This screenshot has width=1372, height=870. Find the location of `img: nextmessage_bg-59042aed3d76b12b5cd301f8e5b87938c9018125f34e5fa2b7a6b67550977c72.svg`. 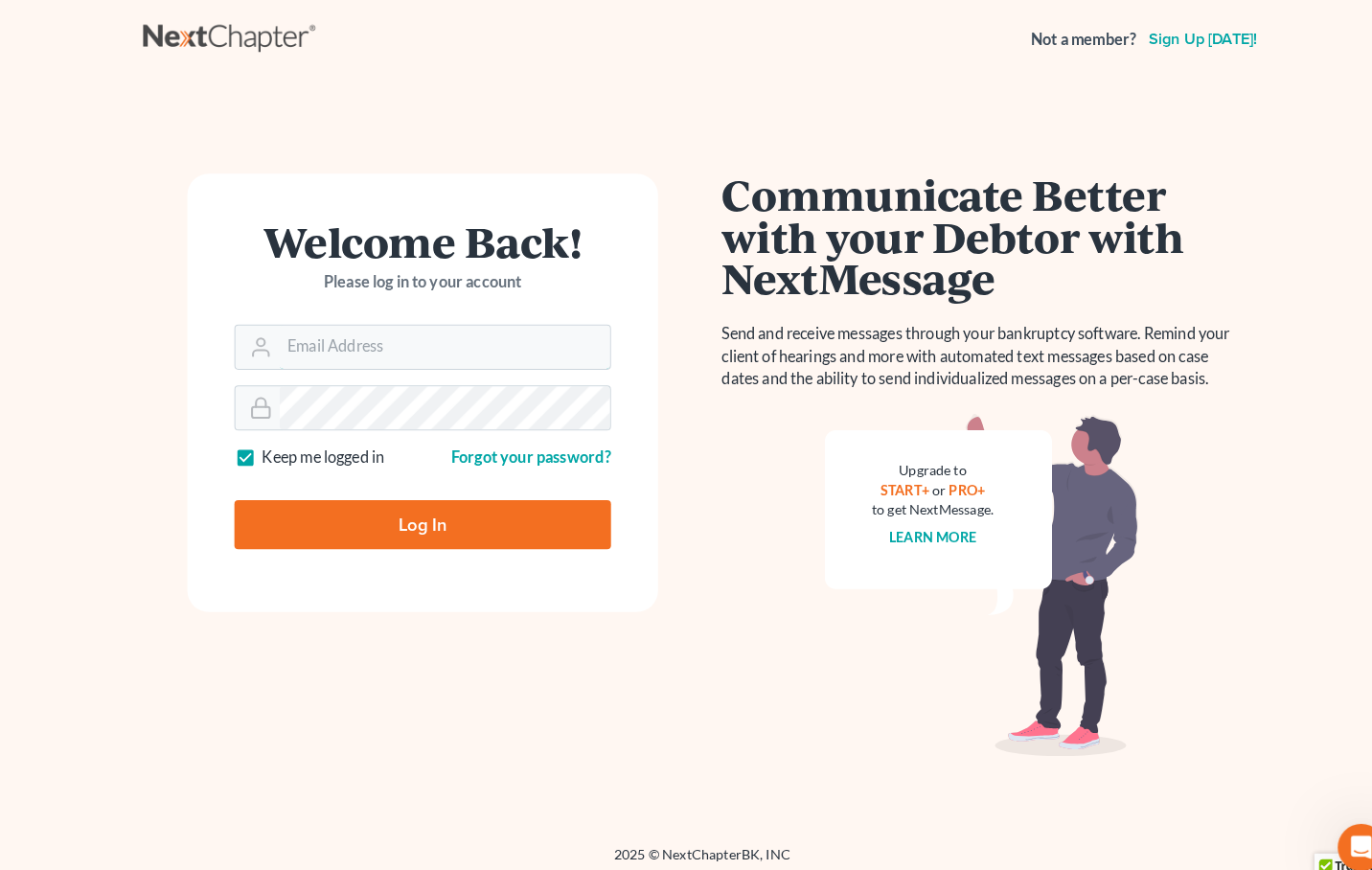

img: nextmessage_bg-59042aed3d76b12b5cd301f8e5b87938c9018125f34e5fa2b7a6b67550977c72.svg is located at coordinates (960, 572).